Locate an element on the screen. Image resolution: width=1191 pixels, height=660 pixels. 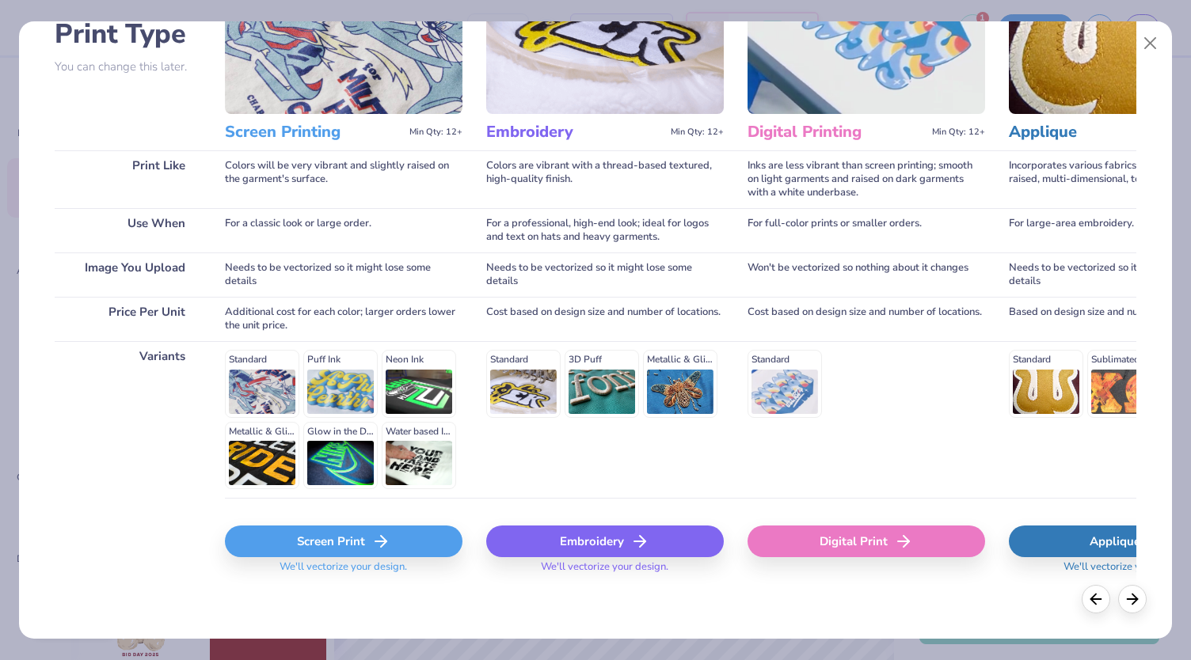
div: Won't be vectorized so nothing about it changes is located at coordinates (866, 275).